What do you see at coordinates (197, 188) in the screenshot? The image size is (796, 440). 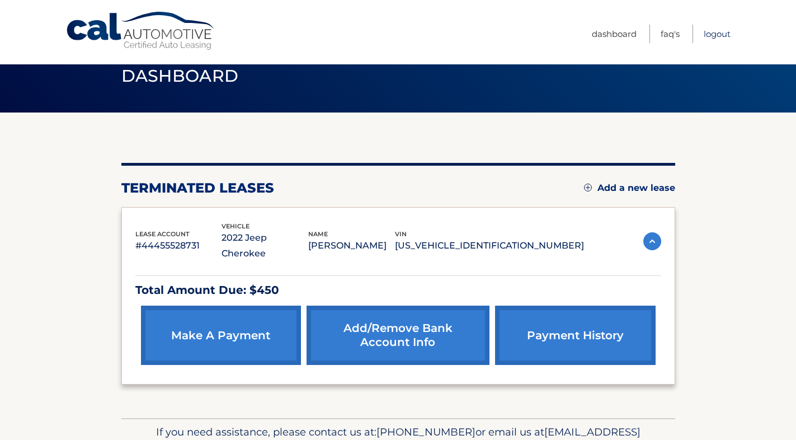 I see `h2: terminated leases` at bounding box center [197, 188].